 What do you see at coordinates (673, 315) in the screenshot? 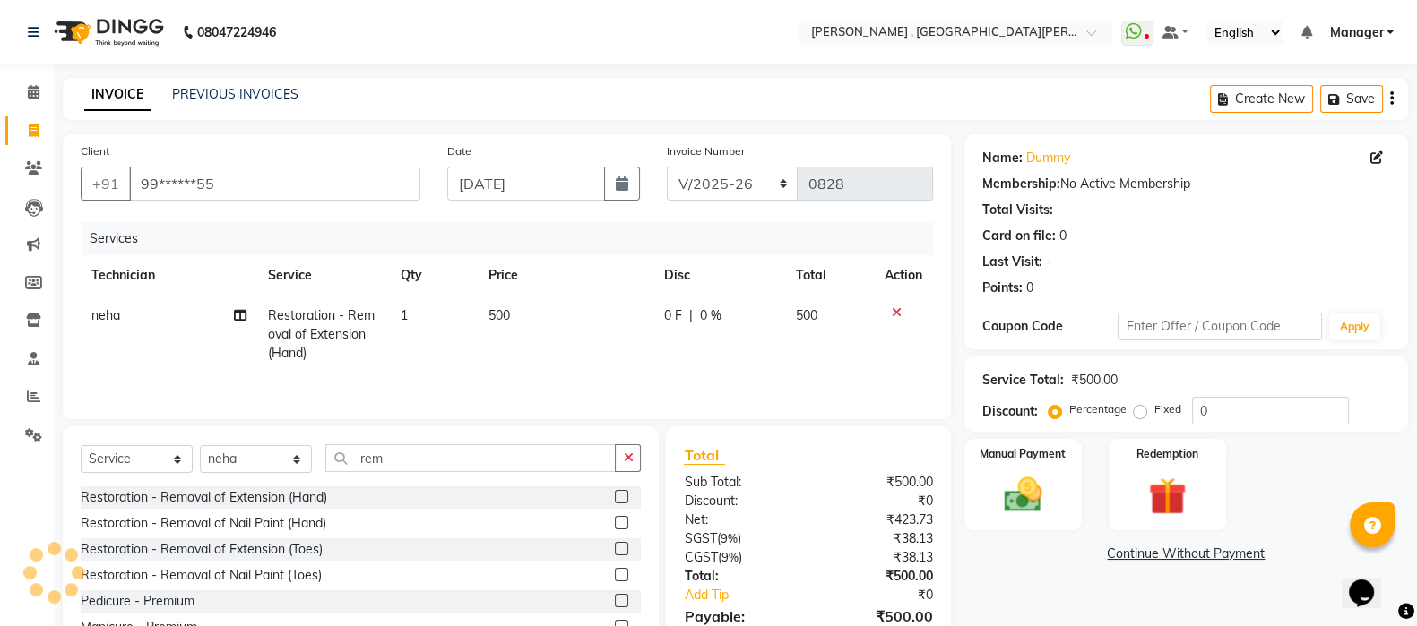
I see `span: 0 F` at bounding box center [673, 315].